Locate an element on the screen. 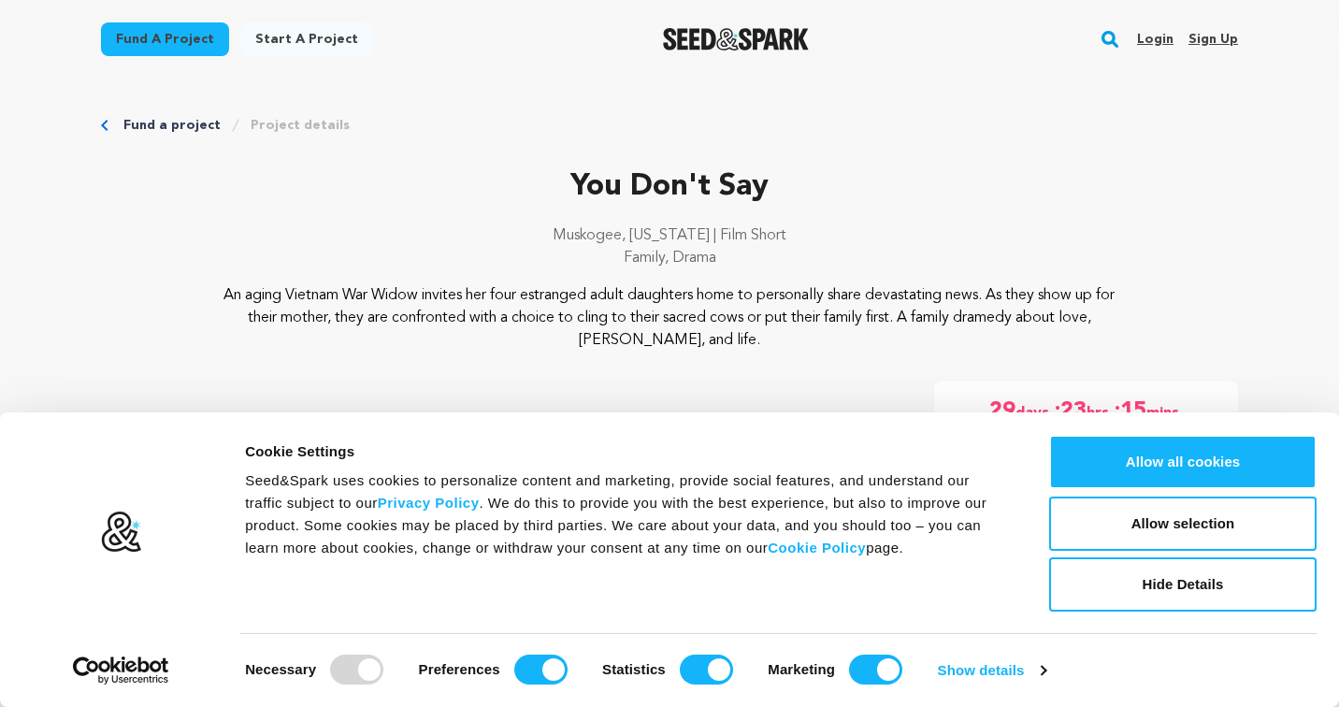 The width and height of the screenshot is (1339, 707). strong: Statistics is located at coordinates (634, 669).